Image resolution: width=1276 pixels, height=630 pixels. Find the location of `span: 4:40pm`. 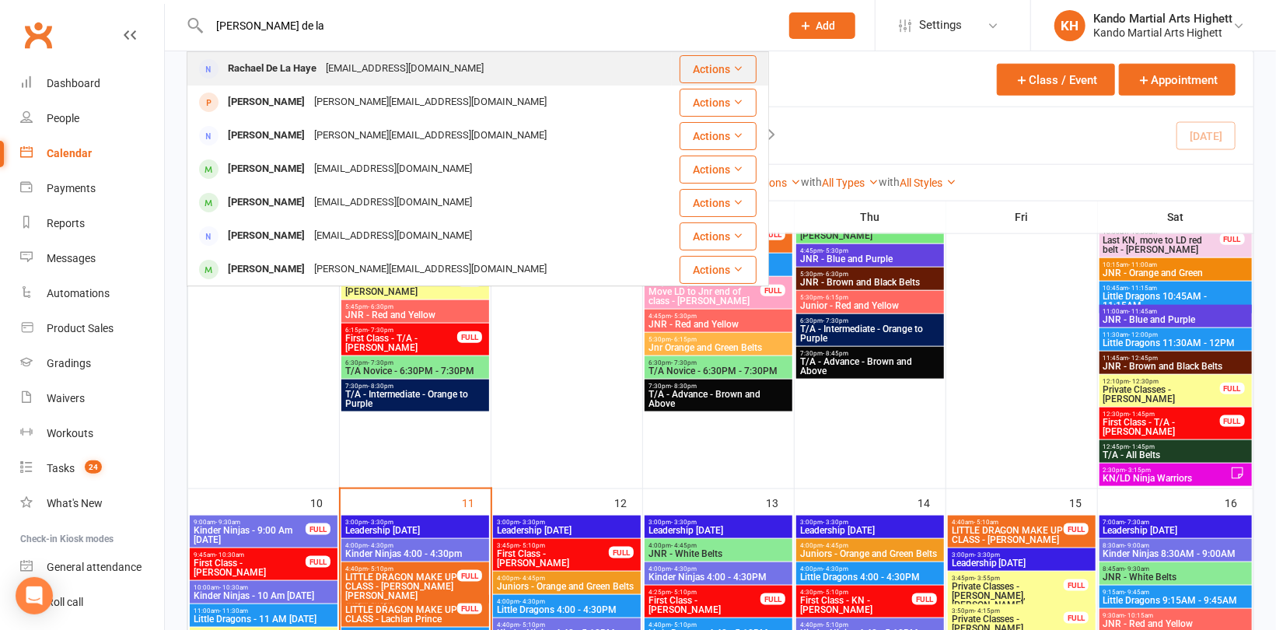

span: 4:40pm is located at coordinates (401, 568).